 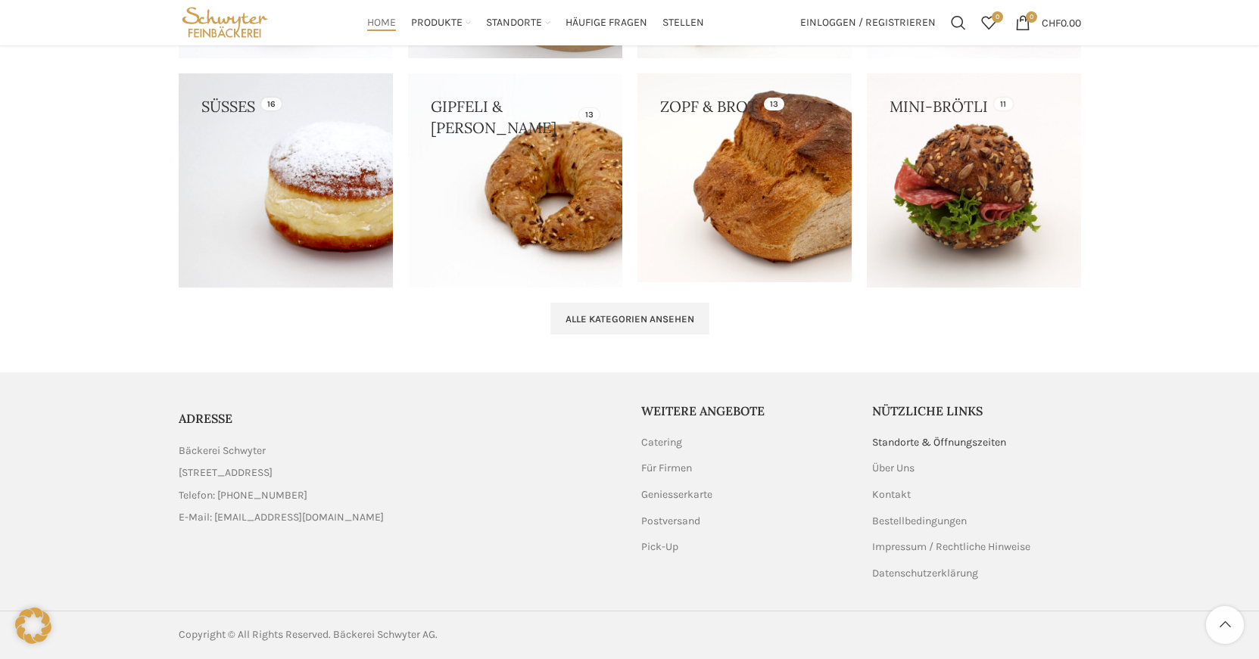 What do you see at coordinates (958, 23) in the screenshot?
I see `a: Suchen` at bounding box center [958, 23].